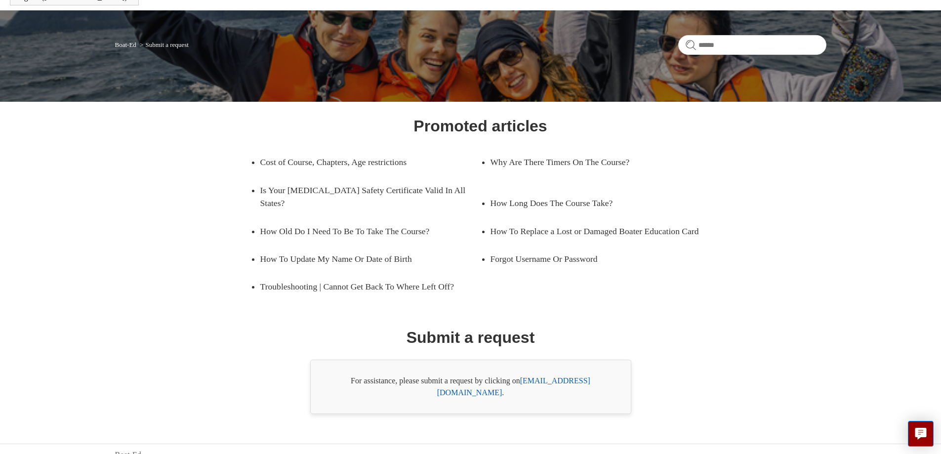 Image resolution: width=941 pixels, height=454 pixels. What do you see at coordinates (471, 387) in the screenshot?
I see `div: For assistance, please submit a request by clicking on .` at bounding box center [471, 387].